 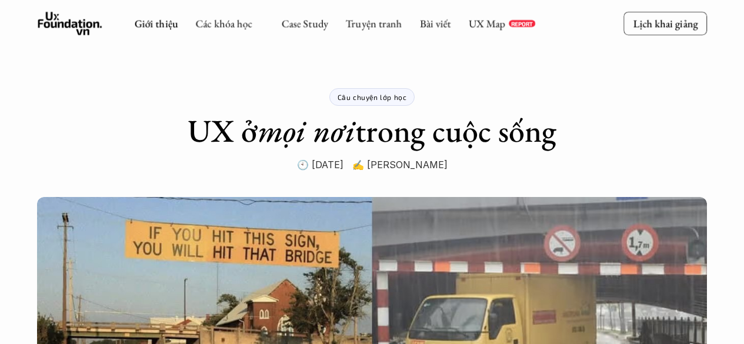 I want to click on a: UX Map, so click(x=486, y=23).